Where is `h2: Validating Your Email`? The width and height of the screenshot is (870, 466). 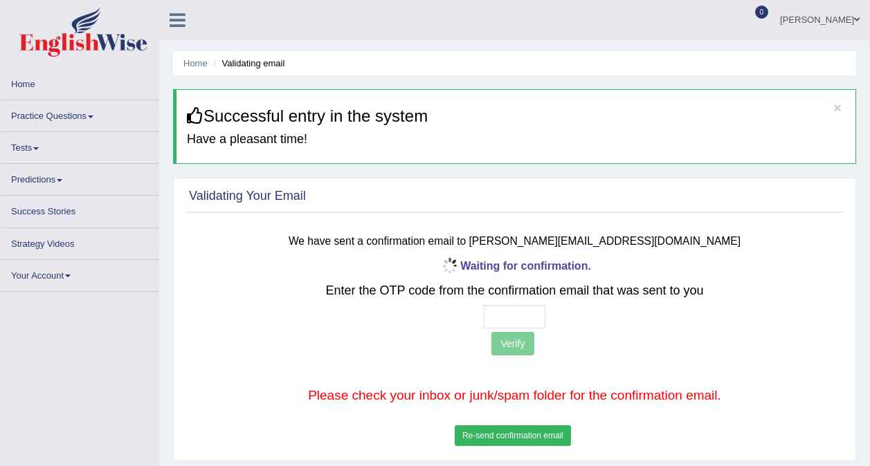 h2: Validating Your Email is located at coordinates (247, 197).